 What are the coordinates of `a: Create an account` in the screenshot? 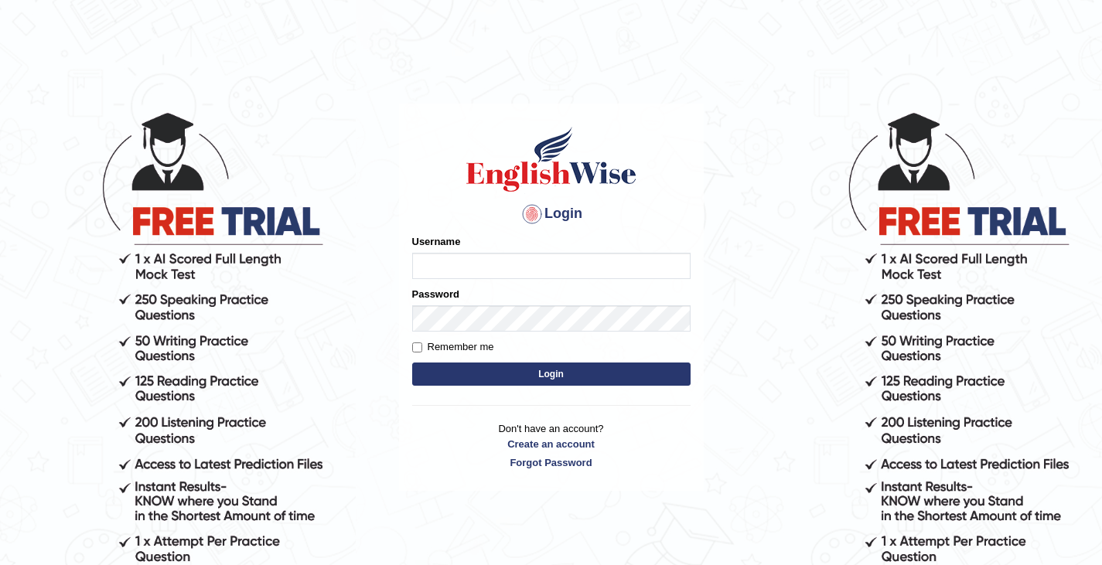 It's located at (552, 444).